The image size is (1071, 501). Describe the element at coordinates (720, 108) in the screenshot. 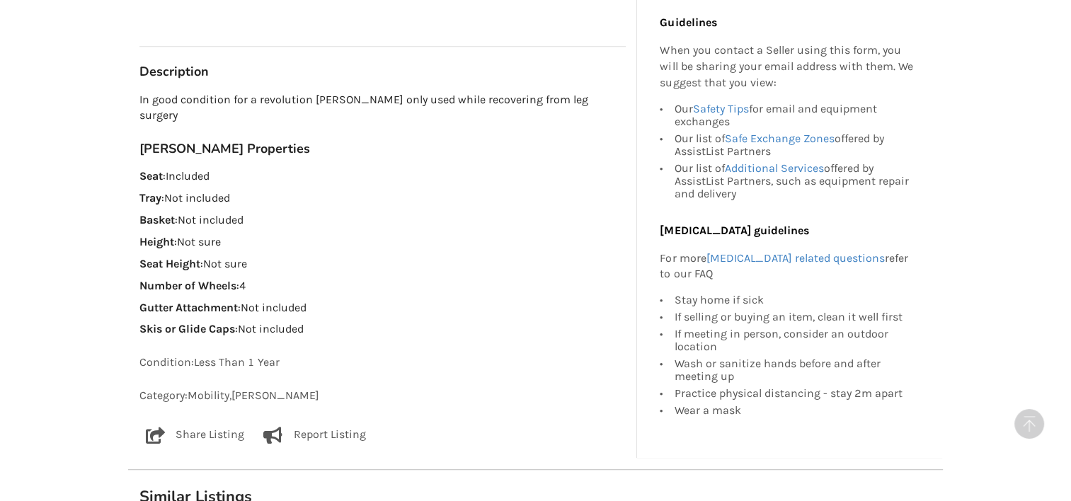

I see `a: Safety Tips` at that location.